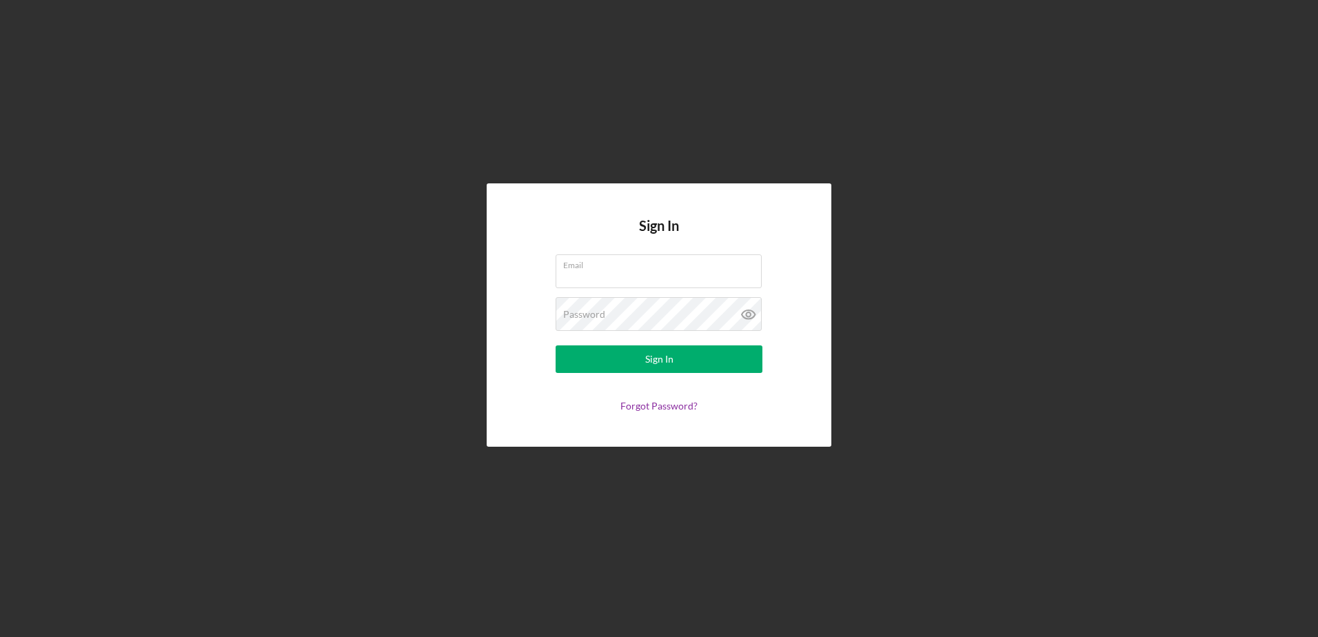 Image resolution: width=1318 pixels, height=637 pixels. I want to click on div: Sign In, so click(659, 359).